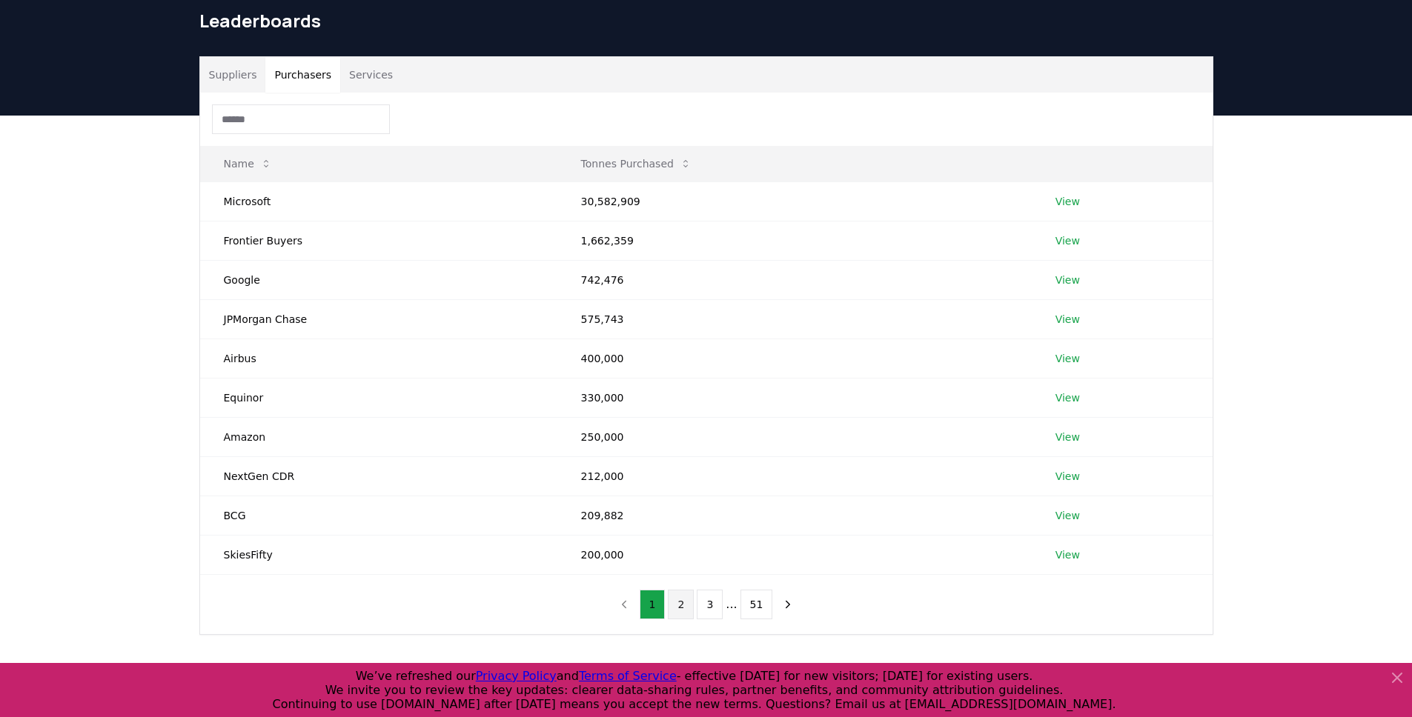 This screenshot has height=717, width=1412. What do you see at coordinates (795, 476) in the screenshot?
I see `td: 212,000` at bounding box center [795, 476].